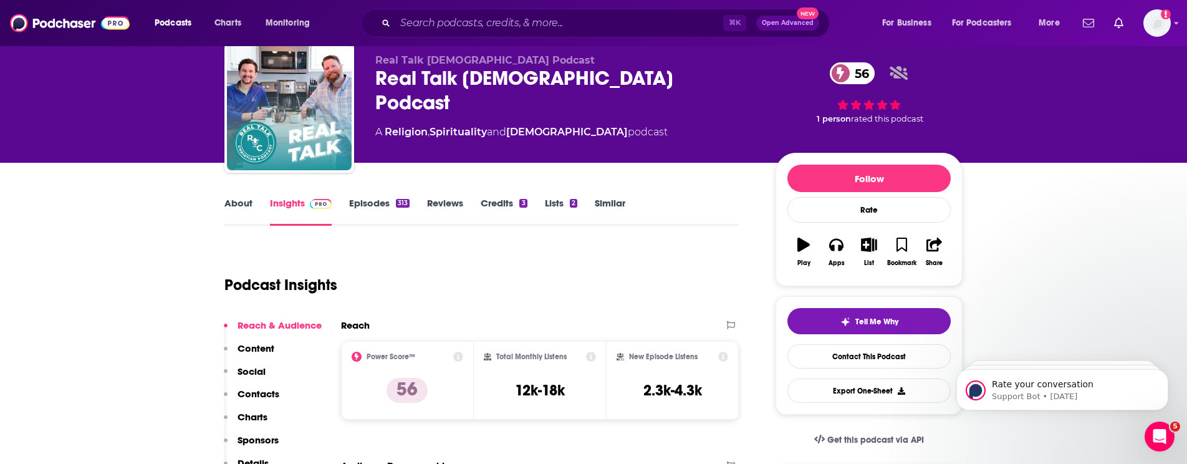  What do you see at coordinates (869, 93) in the screenshot?
I see `div: 56 1 personrated this podcast` at bounding box center [869, 93].